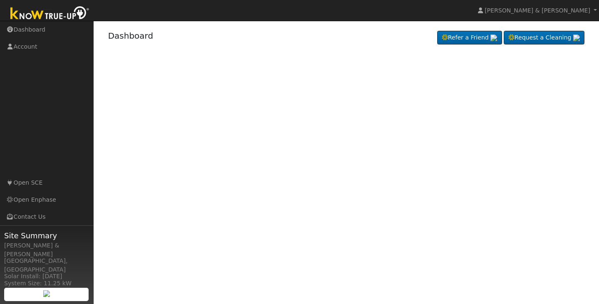 This screenshot has width=599, height=304. Describe the element at coordinates (544, 38) in the screenshot. I see `a: Request a Cleaning` at that location.